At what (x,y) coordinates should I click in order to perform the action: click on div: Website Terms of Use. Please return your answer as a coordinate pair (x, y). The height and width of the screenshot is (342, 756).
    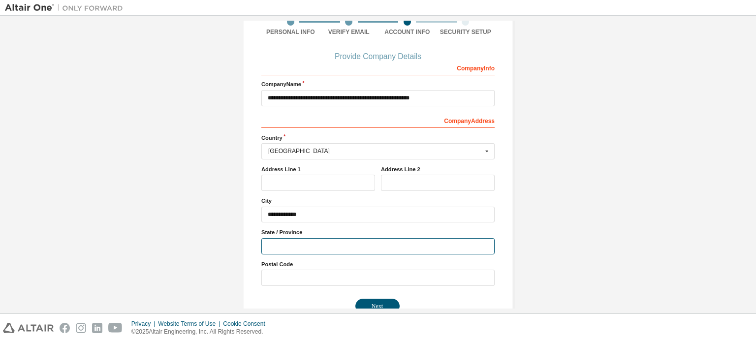
    Looking at the image, I should click on (190, 324).